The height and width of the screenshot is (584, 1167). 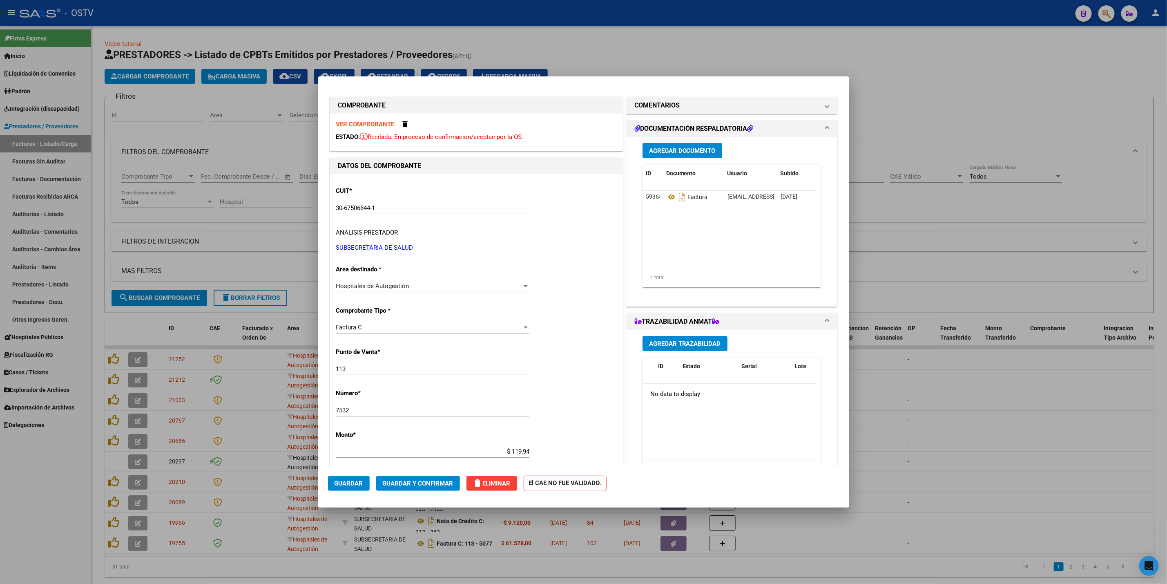 I want to click on datatable-header-cell: Estado, so click(x=709, y=371).